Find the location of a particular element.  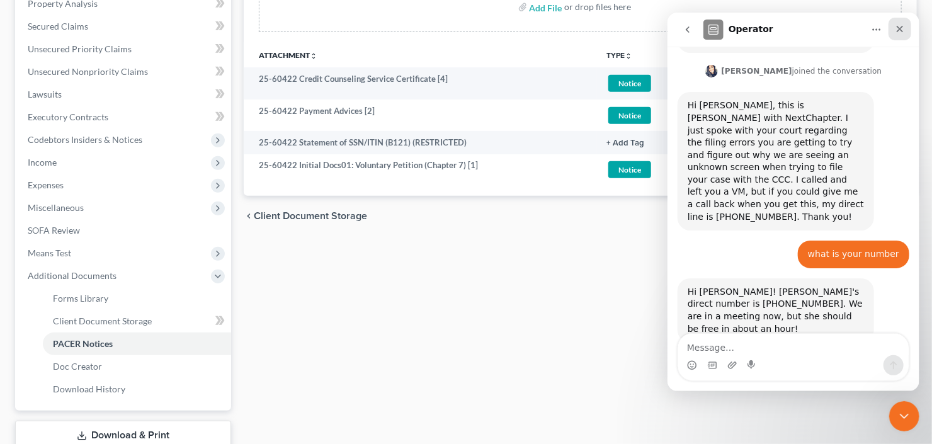

a: Executory Contracts is located at coordinates (124, 117).